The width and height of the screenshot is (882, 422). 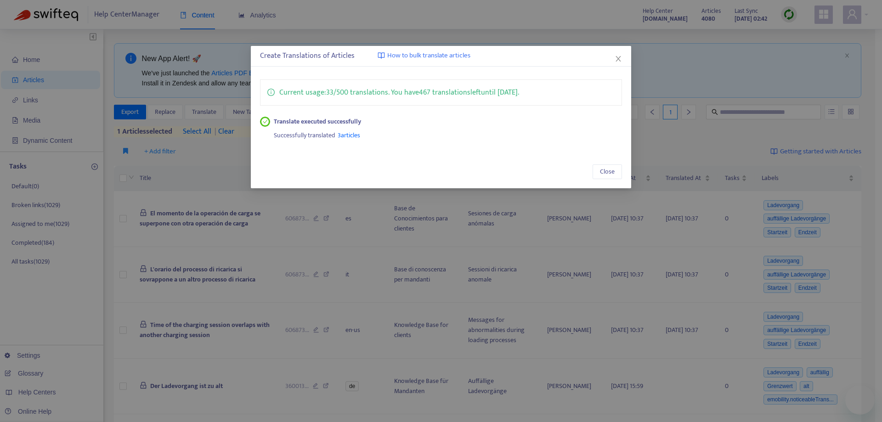 I want to click on a: How to bulk translate articles, so click(x=424, y=56).